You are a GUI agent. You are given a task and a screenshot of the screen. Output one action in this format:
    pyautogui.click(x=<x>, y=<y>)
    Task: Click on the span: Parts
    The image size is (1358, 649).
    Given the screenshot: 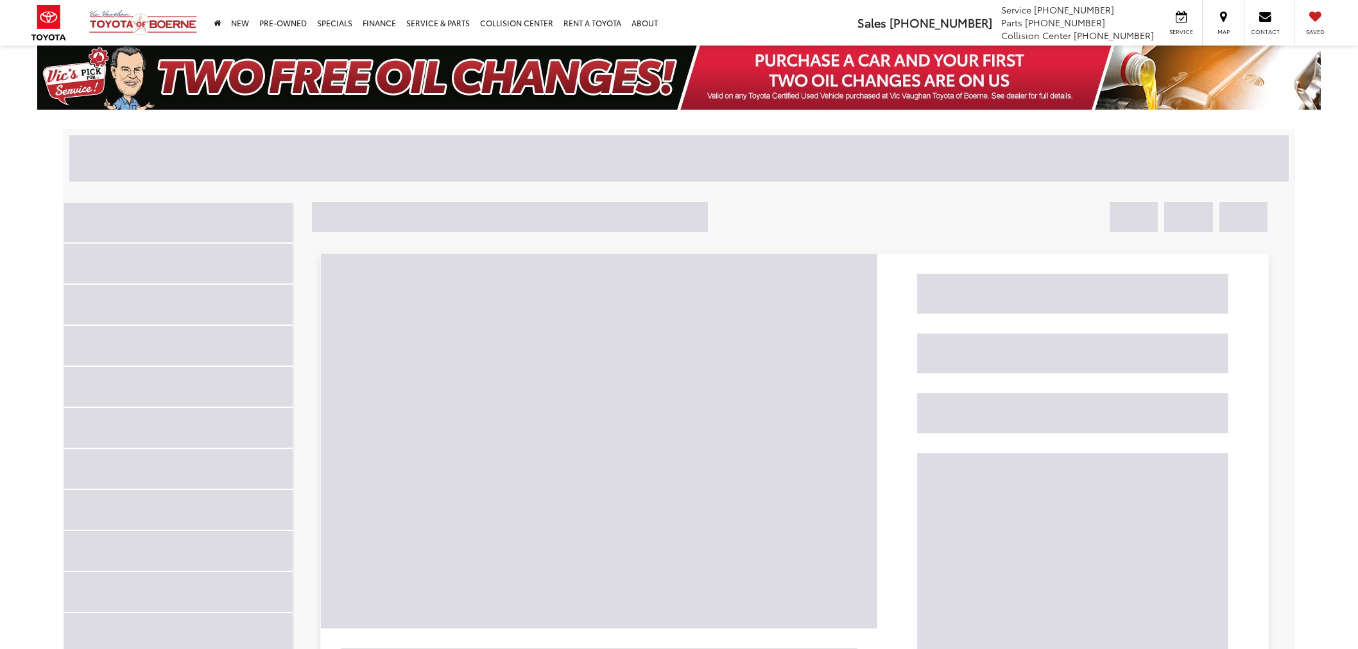 What is the action you would take?
    pyautogui.click(x=1011, y=22)
    